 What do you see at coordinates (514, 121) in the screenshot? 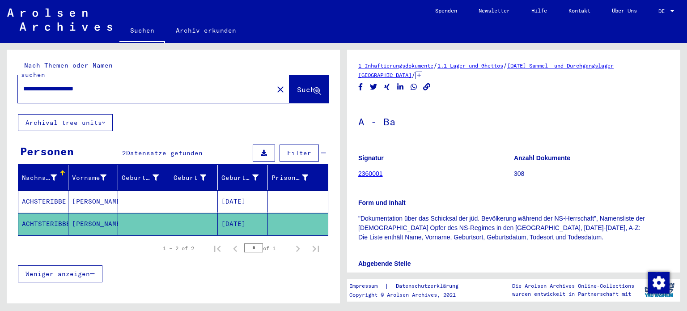
I see `h1: A - Ba` at bounding box center [514, 121].